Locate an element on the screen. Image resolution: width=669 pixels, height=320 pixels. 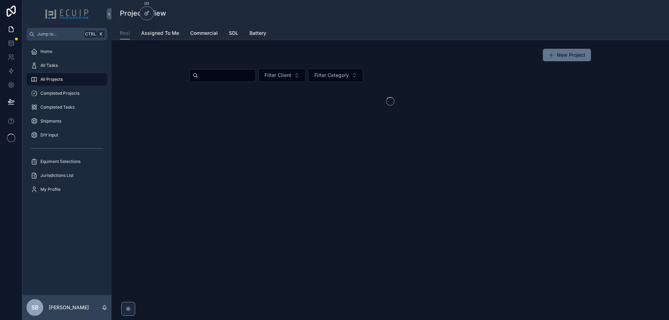
div: scrollable content is located at coordinates (67, 123).